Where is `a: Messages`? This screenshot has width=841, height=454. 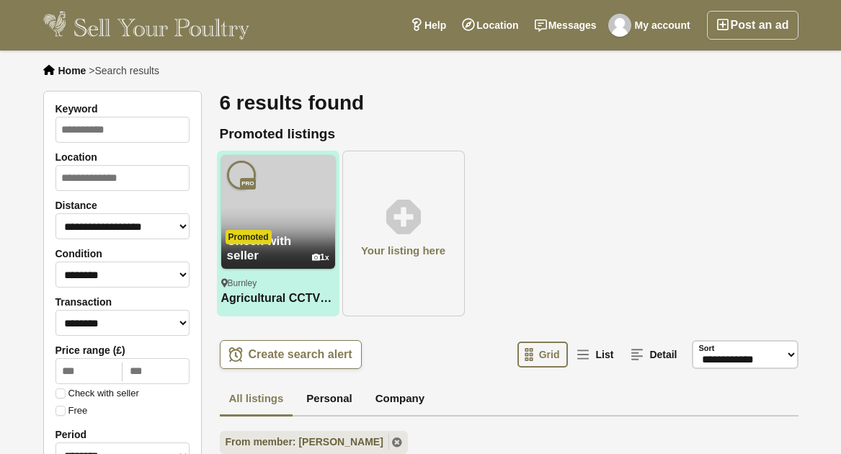 a: Messages is located at coordinates (566, 25).